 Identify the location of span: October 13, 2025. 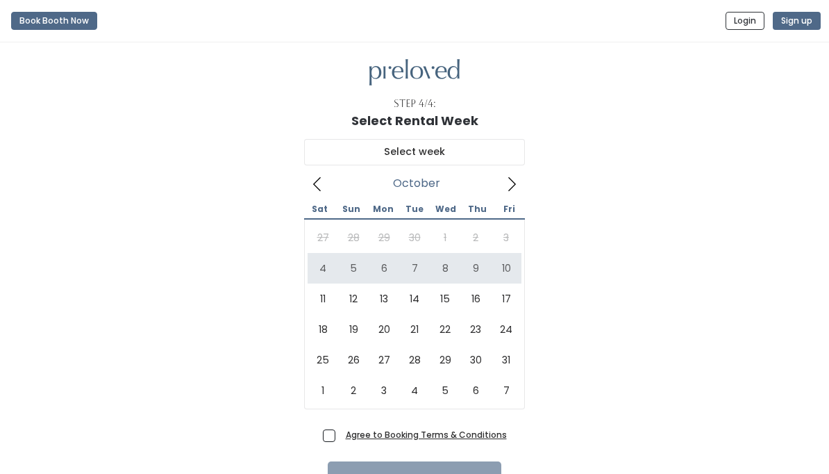
(384, 299).